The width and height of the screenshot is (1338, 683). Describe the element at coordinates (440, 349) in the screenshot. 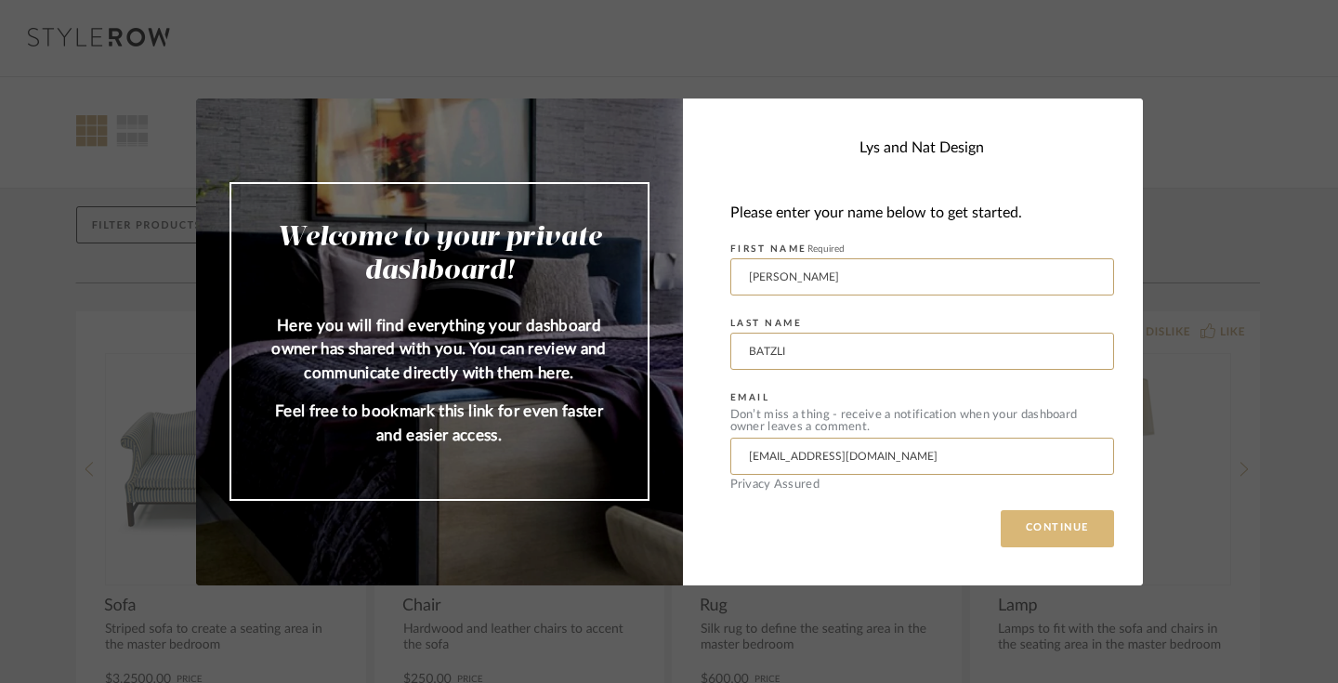

I see `p: Here you will find everything your dashboard owner has shared with you. You can review and commun...` at that location.